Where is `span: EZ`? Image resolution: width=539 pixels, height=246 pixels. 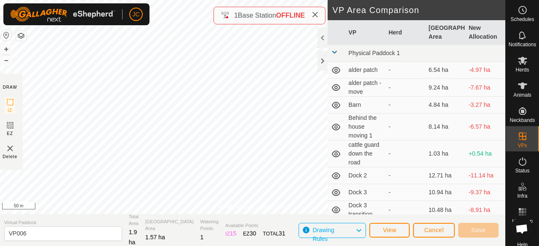 span: EZ is located at coordinates (10, 134).